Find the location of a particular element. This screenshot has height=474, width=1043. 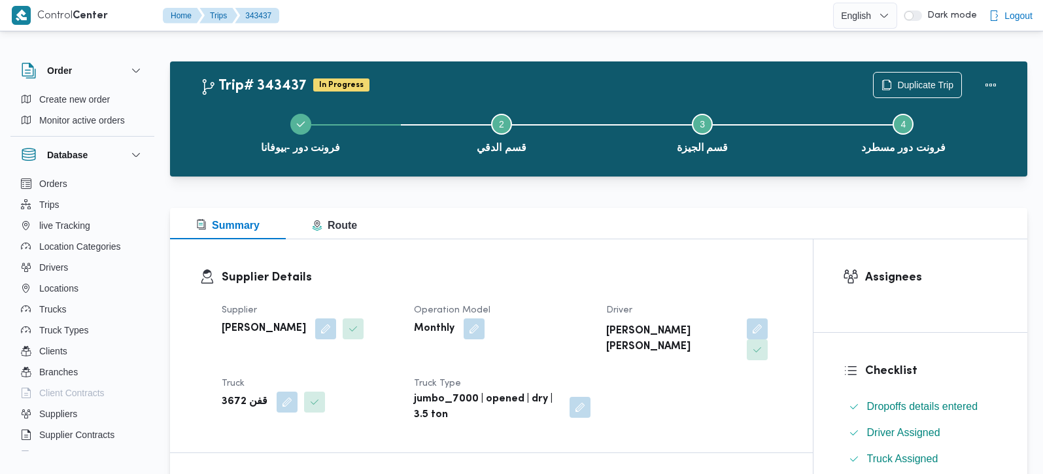

span: Driver is located at coordinates (619, 310).